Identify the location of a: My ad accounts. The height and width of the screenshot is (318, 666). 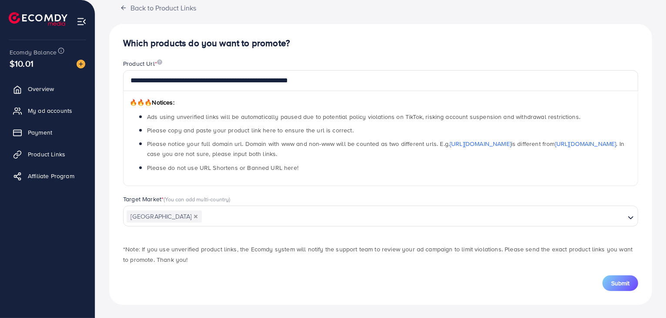
(47, 110).